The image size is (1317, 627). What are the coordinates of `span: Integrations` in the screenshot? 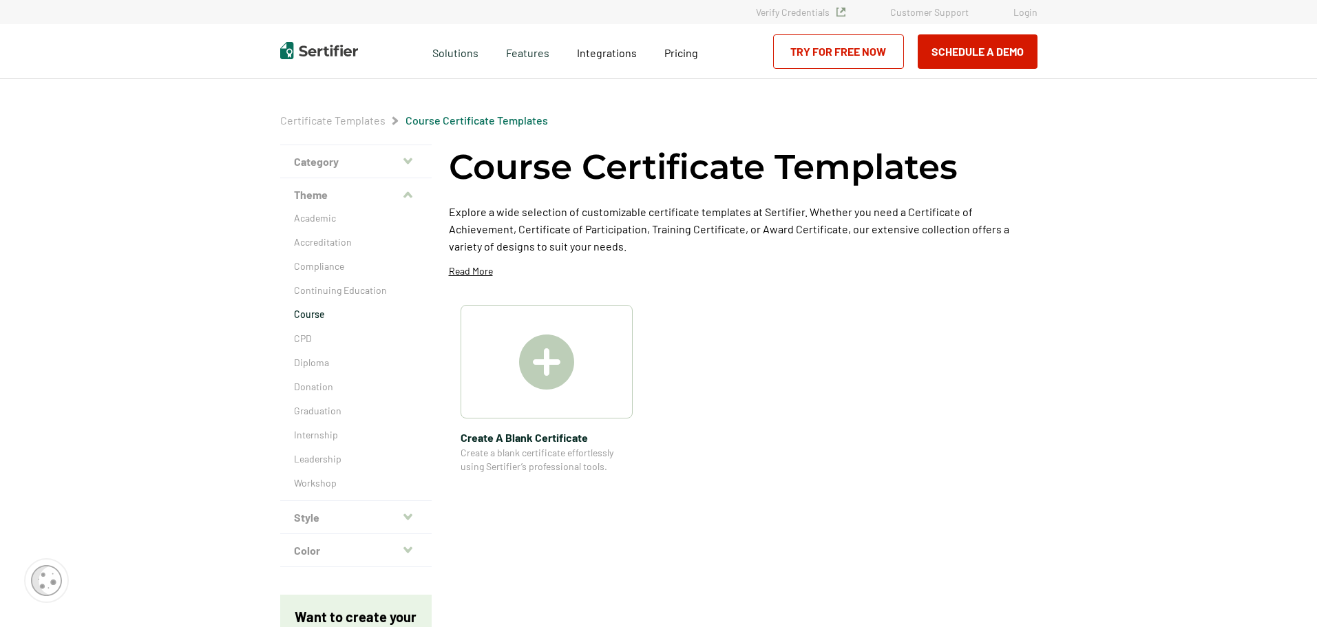 It's located at (606, 52).